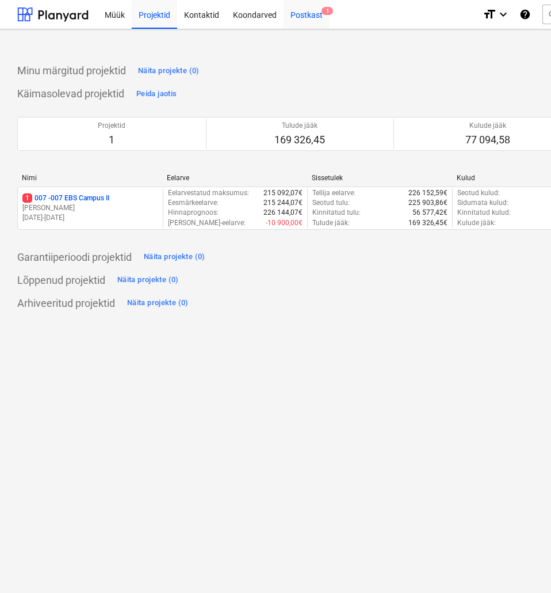 The height and width of the screenshot is (593, 551). Describe the element at coordinates (74, 257) in the screenshot. I see `p: Garantiiperioodi projektid` at that location.